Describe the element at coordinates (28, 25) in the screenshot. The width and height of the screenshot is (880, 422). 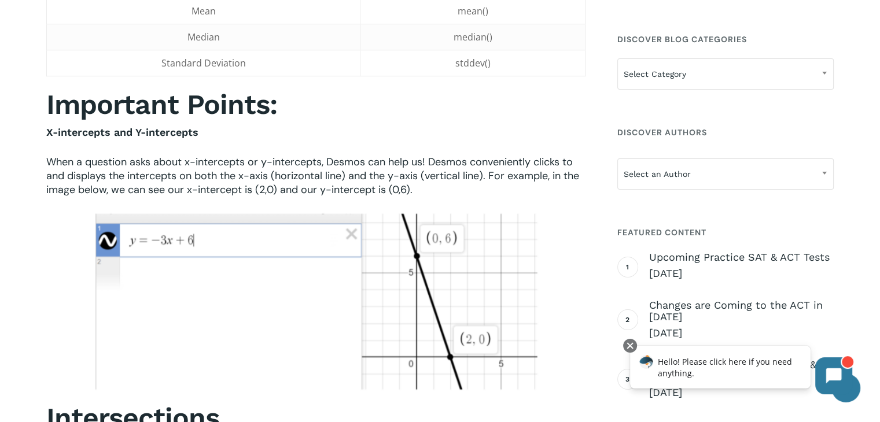
I see `img: Avatar` at that location.